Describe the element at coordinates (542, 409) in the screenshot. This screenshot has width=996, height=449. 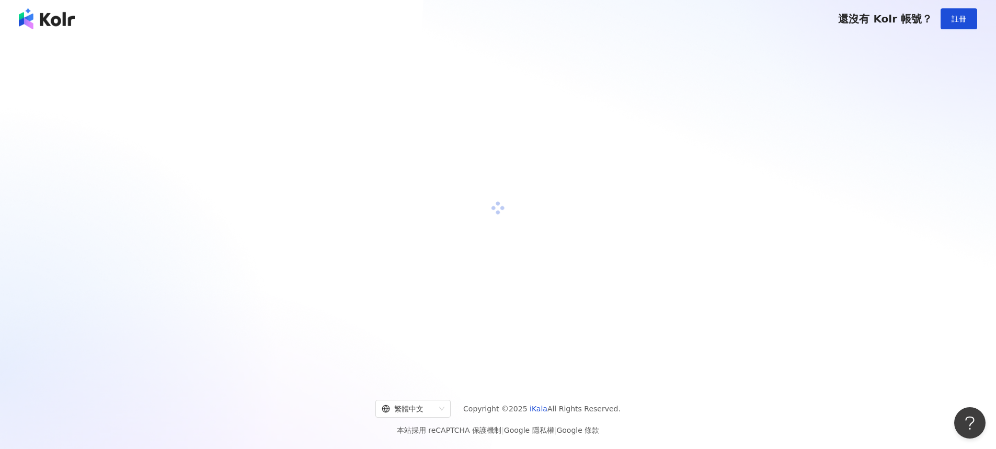
I see `span: Copyright © 2025 All Rights Reserved.` at that location.